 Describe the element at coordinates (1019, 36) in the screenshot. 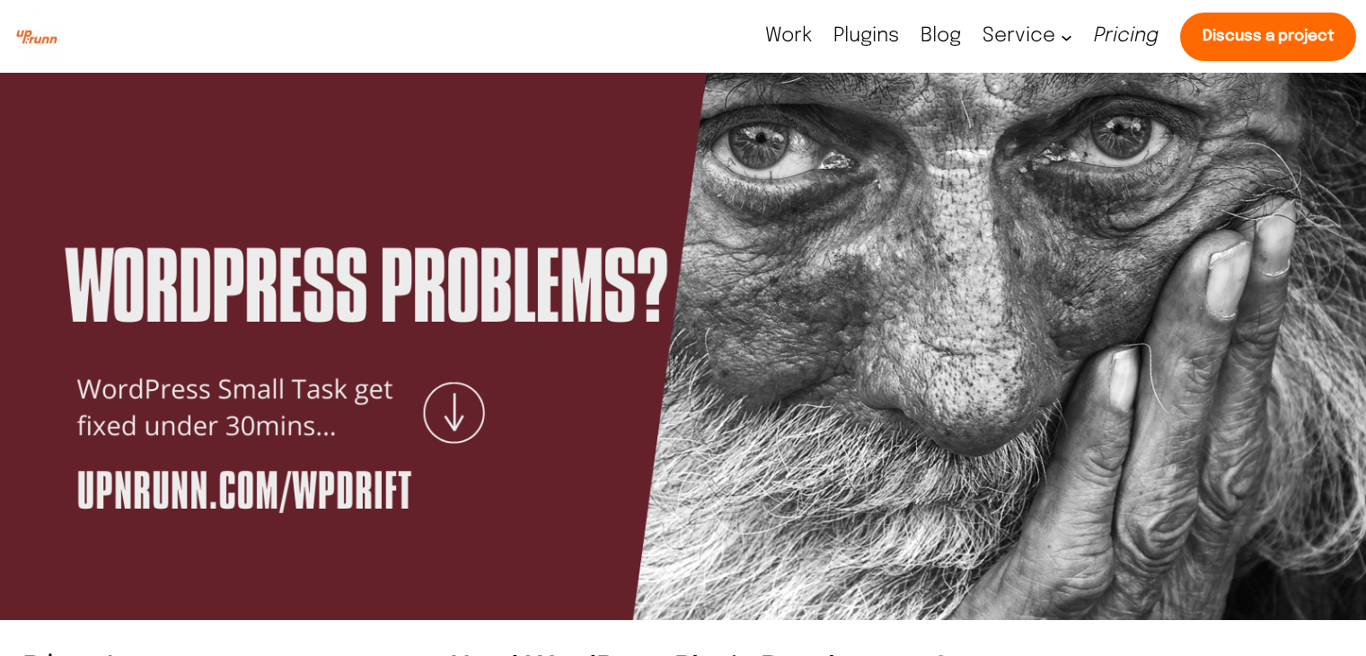

I see `a: Service` at that location.